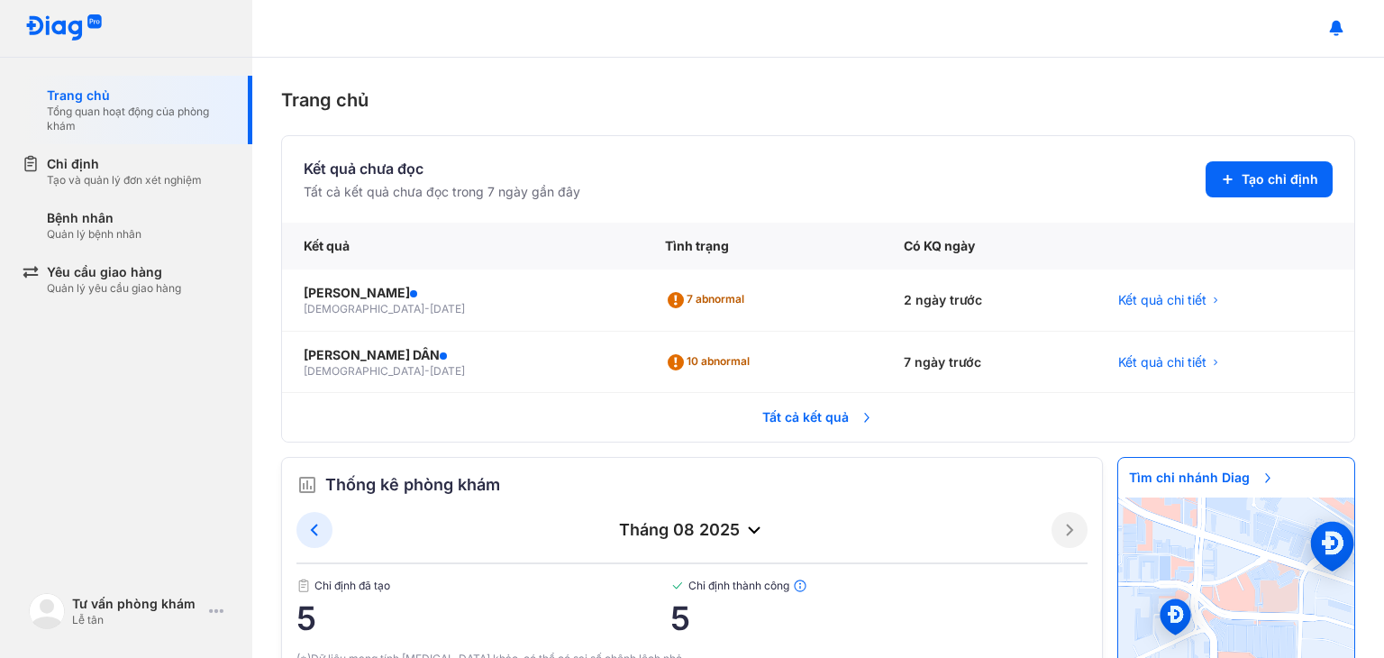  Describe the element at coordinates (1269, 179) in the screenshot. I see `button: Tạo chỉ định` at that location.